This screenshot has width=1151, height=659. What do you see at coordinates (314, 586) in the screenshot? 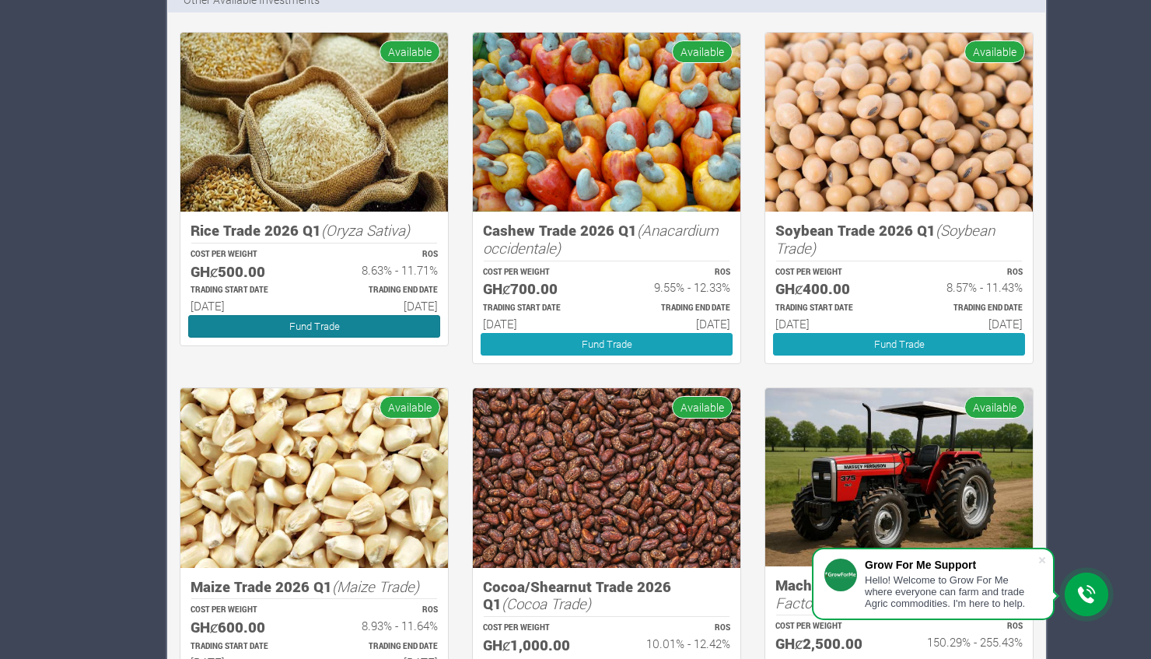
I see `h5: Maize Trade 2026 Q1` at bounding box center [314, 586].